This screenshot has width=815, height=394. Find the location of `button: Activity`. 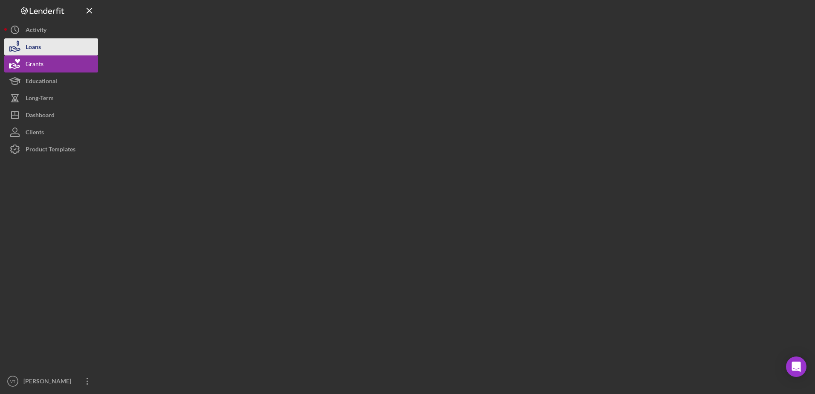

button: Activity is located at coordinates (51, 30).